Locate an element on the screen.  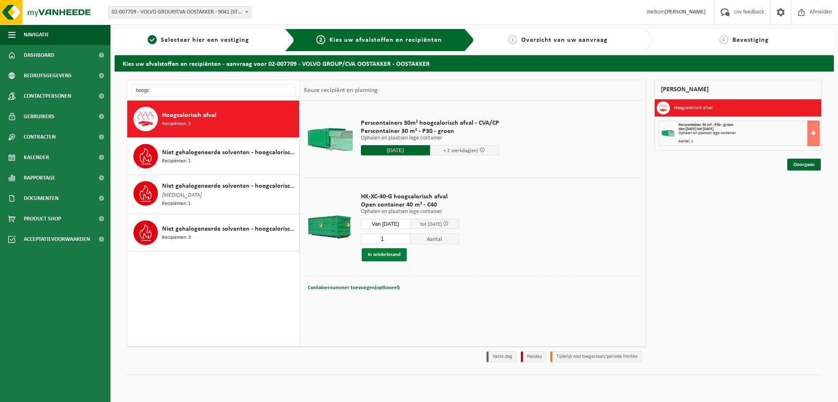
span: 4 is located at coordinates (724, 40).